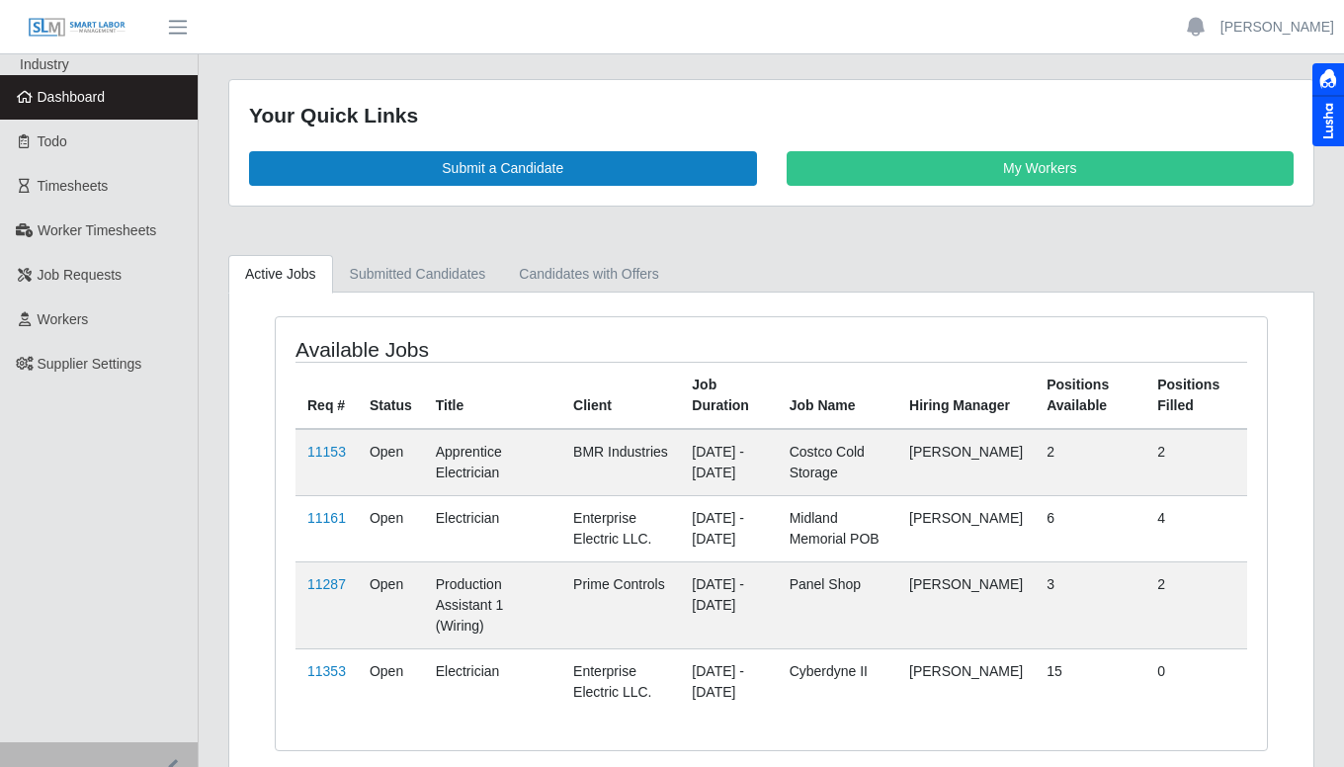  Describe the element at coordinates (485, 349) in the screenshot. I see `h4: Available Jobs` at that location.